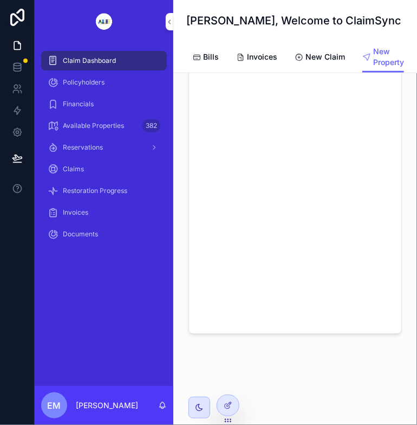 Image resolution: width=417 pixels, height=425 pixels. I want to click on span: EM, so click(54, 405).